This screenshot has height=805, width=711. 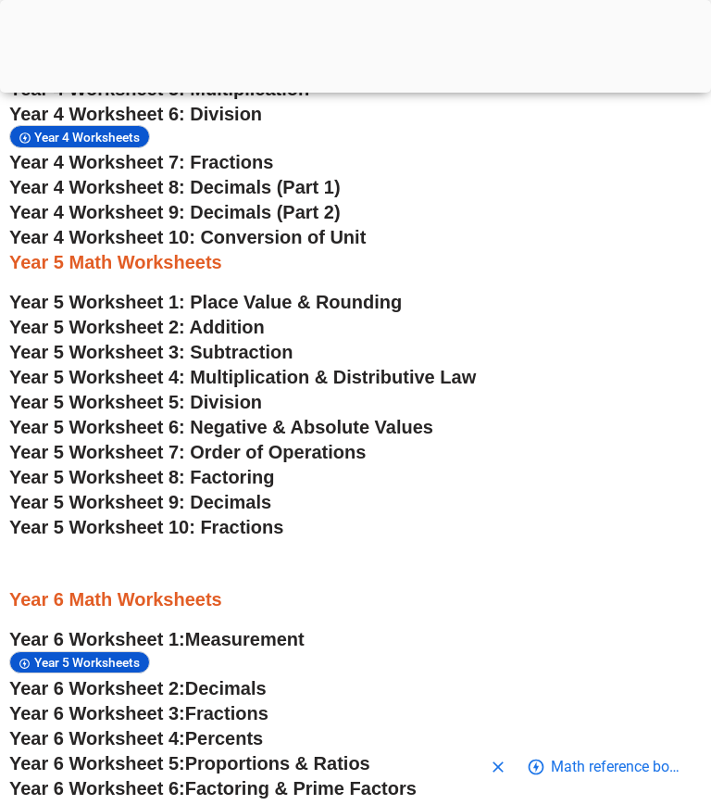 I want to click on span: Year 4 Worksheet 10: Conversion of Unit, so click(x=187, y=237).